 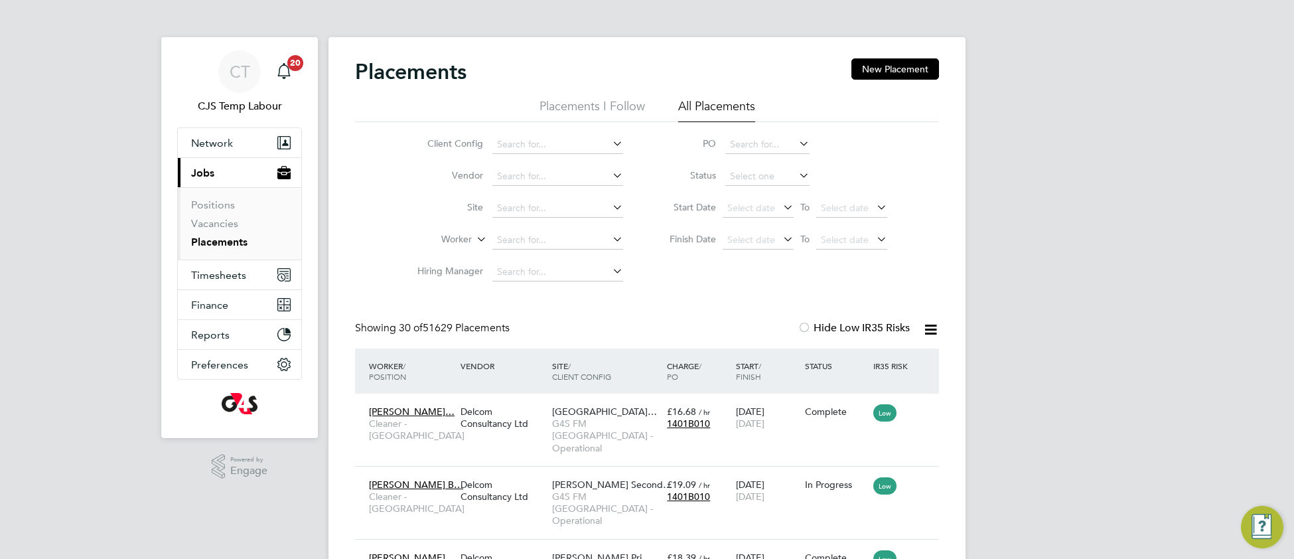 I want to click on li: All Placements, so click(x=717, y=110).